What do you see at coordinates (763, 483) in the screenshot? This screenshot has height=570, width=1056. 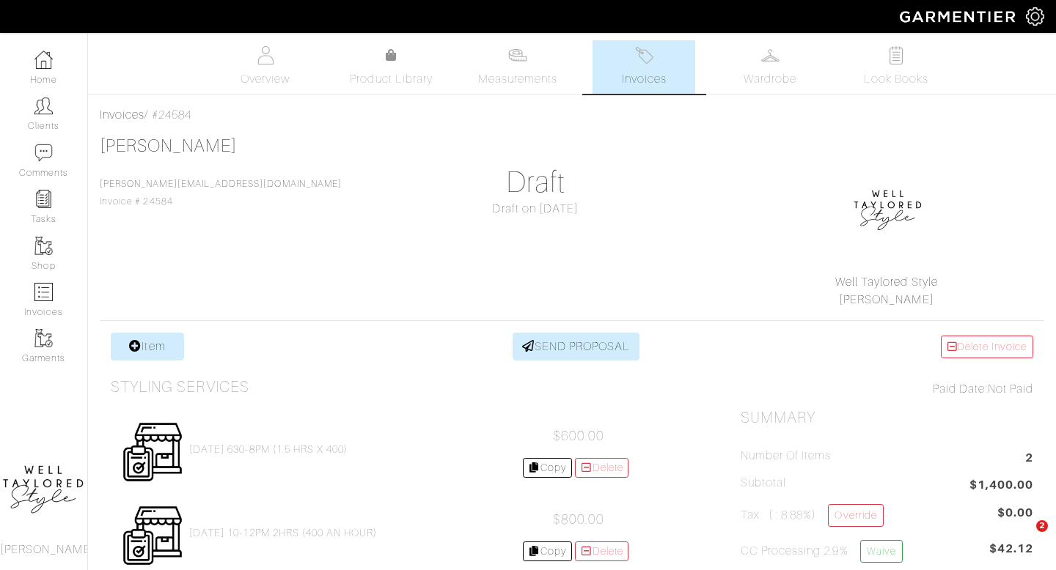 I see `h5: Subtotal` at bounding box center [763, 483].